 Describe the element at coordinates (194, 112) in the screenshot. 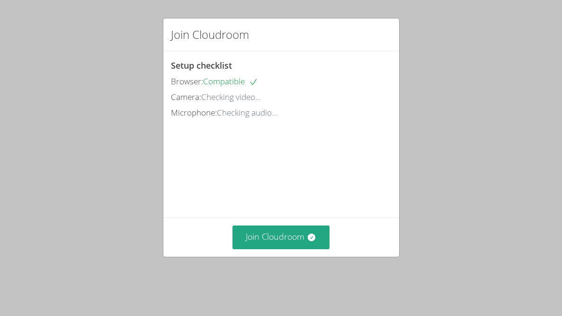

I see `span: Microphone:` at that location.